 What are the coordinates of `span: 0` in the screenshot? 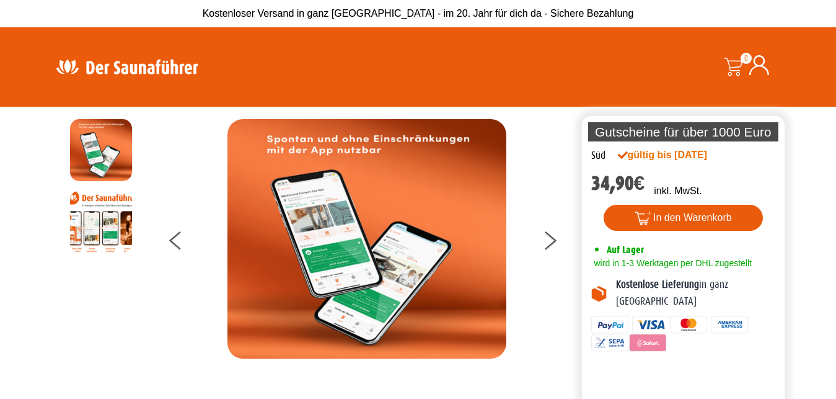 It's located at (747, 58).